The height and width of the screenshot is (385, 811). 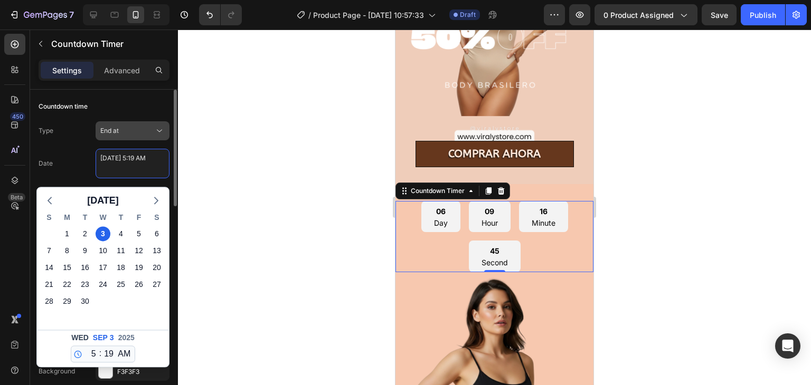 What do you see at coordinates (56, 372) in the screenshot?
I see `div: Background` at bounding box center [56, 372].